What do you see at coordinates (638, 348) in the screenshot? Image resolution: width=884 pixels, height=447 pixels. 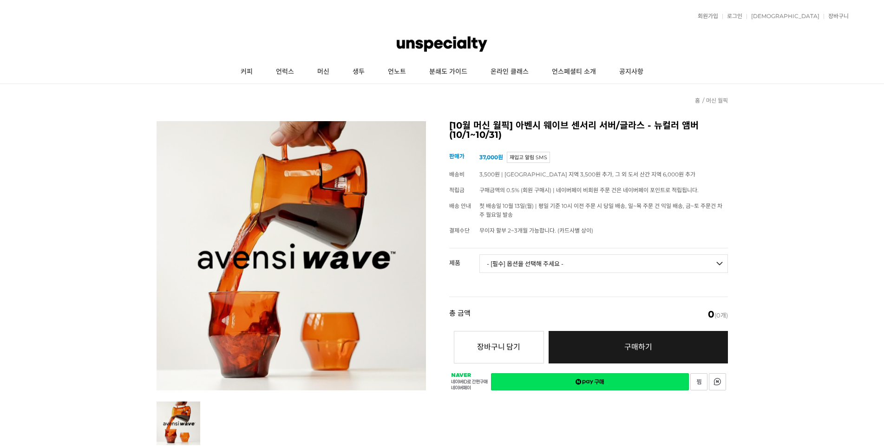 I see `a: 구매하기` at bounding box center [638, 348].